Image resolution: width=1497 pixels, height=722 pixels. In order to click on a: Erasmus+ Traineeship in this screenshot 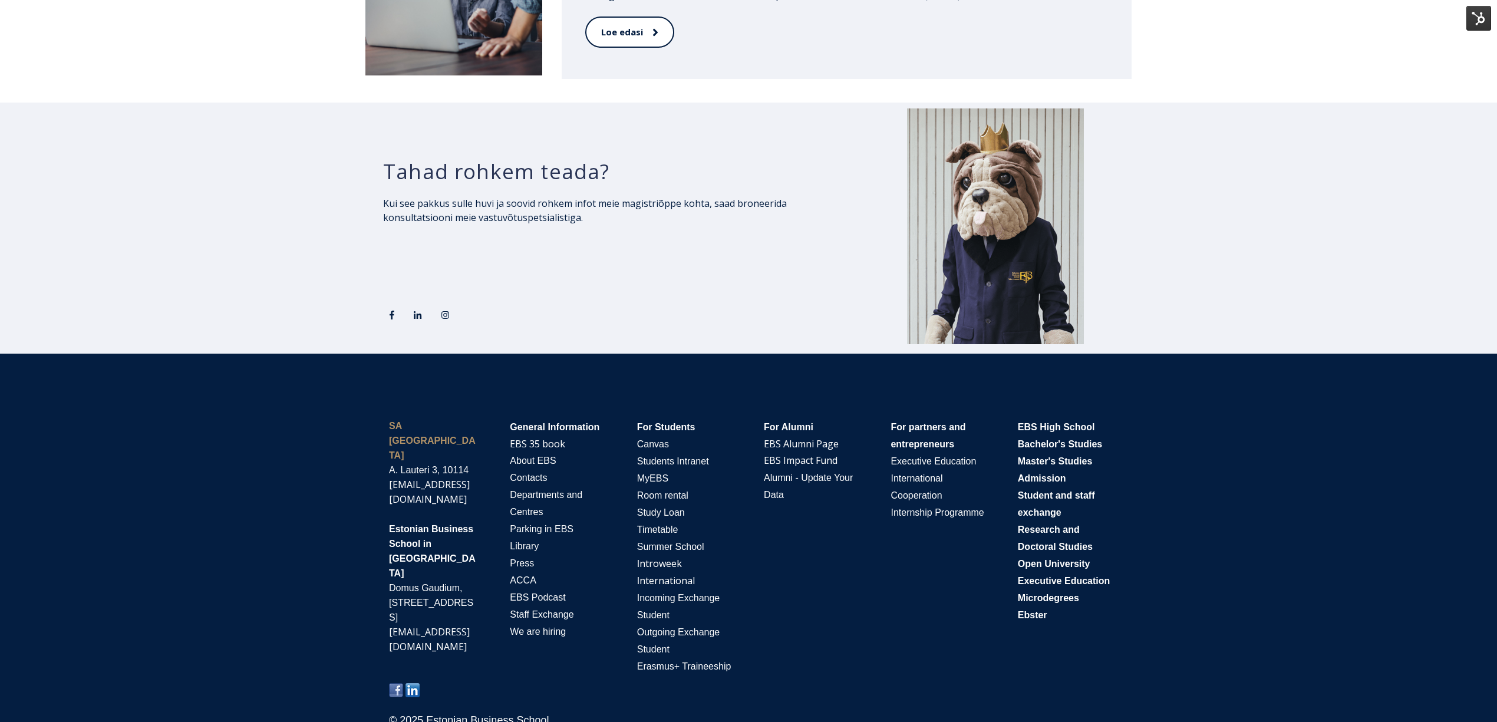, I will do `click(684, 666)`.